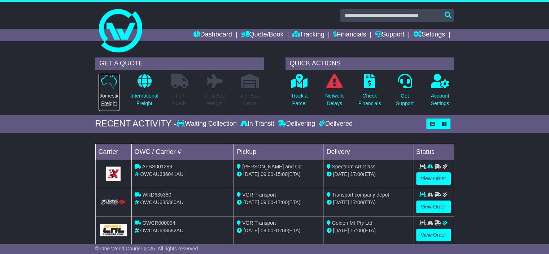 Image resolution: width=549 pixels, height=254 pixels. Describe the element at coordinates (334, 92) in the screenshot. I see `a: NetworkDelays` at that location.